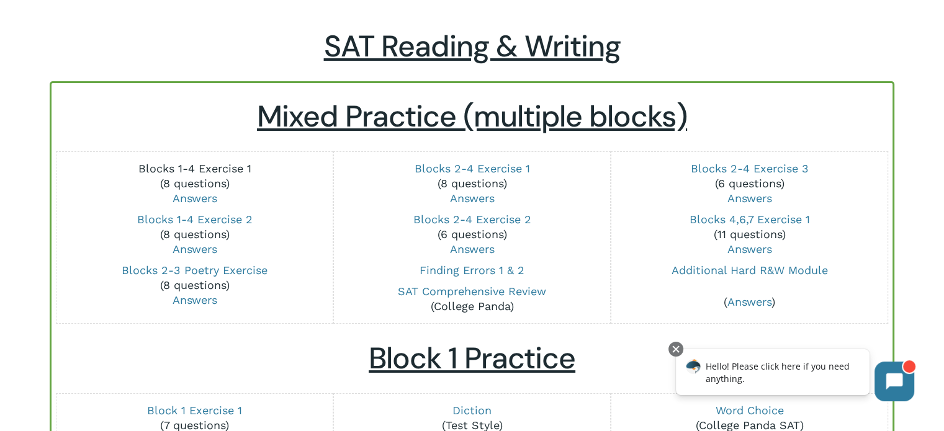 This screenshot has width=944, height=431. Describe the element at coordinates (115, 33) in the screenshot. I see `span: Hello! Please click here if you need anything.` at that location.